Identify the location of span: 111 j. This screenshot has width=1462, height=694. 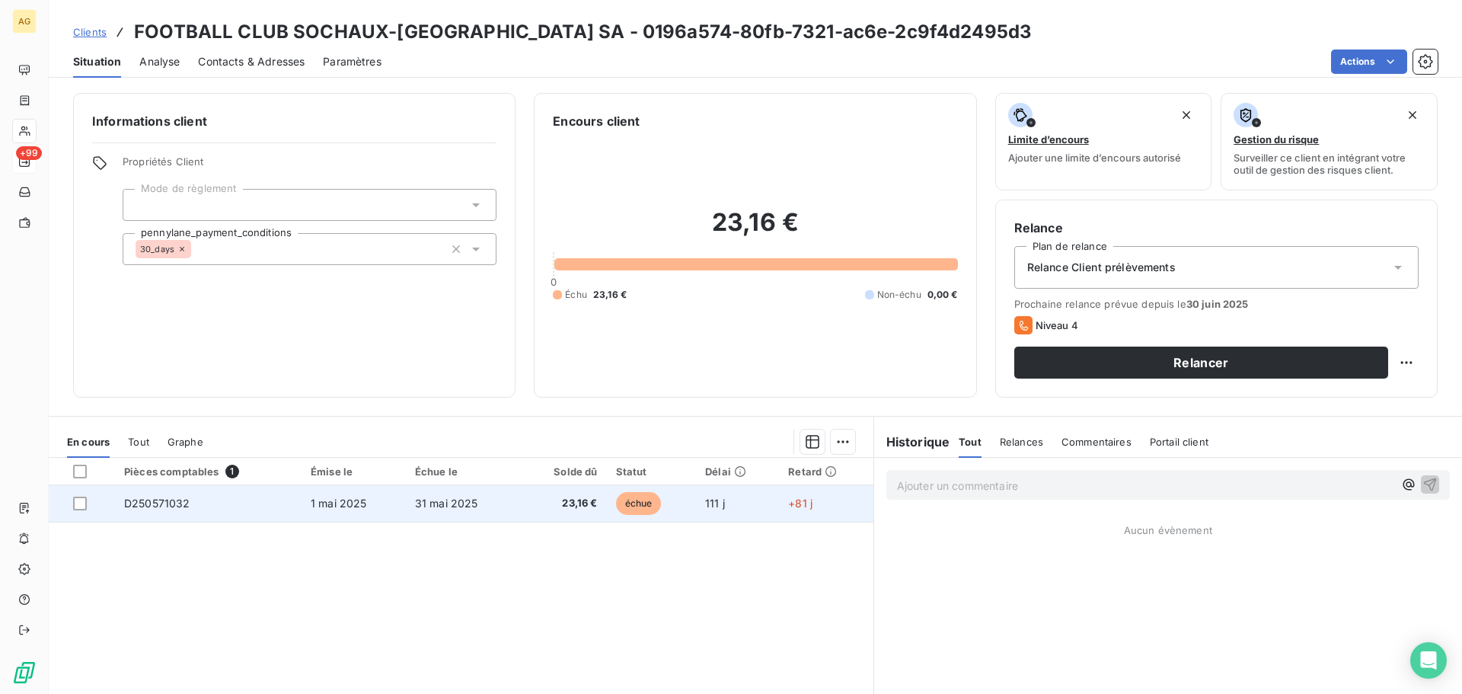
(715, 503).